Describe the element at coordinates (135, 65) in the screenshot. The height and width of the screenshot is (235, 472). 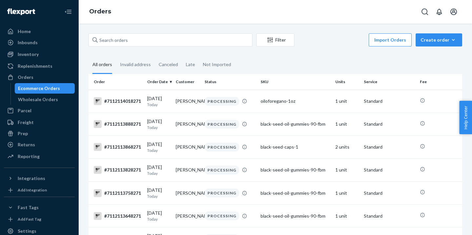
I see `div: Invalid address` at that location.